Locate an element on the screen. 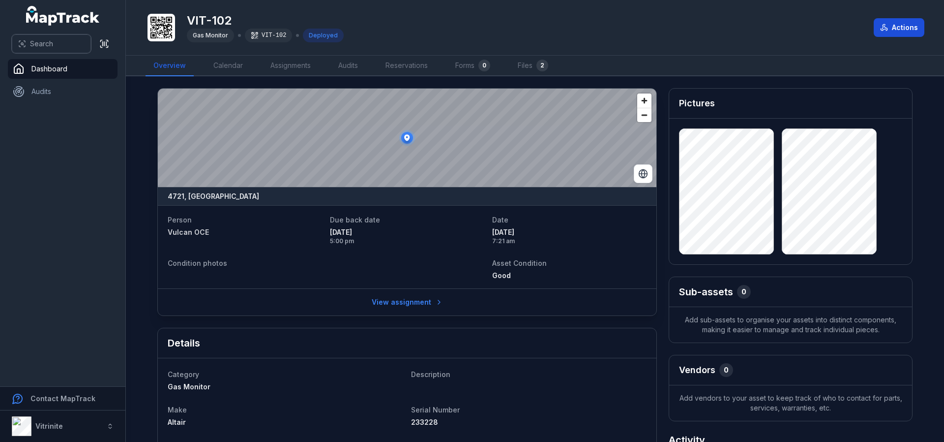 Image resolution: width=944 pixels, height=442 pixels. a: Reservations is located at coordinates (407, 66).